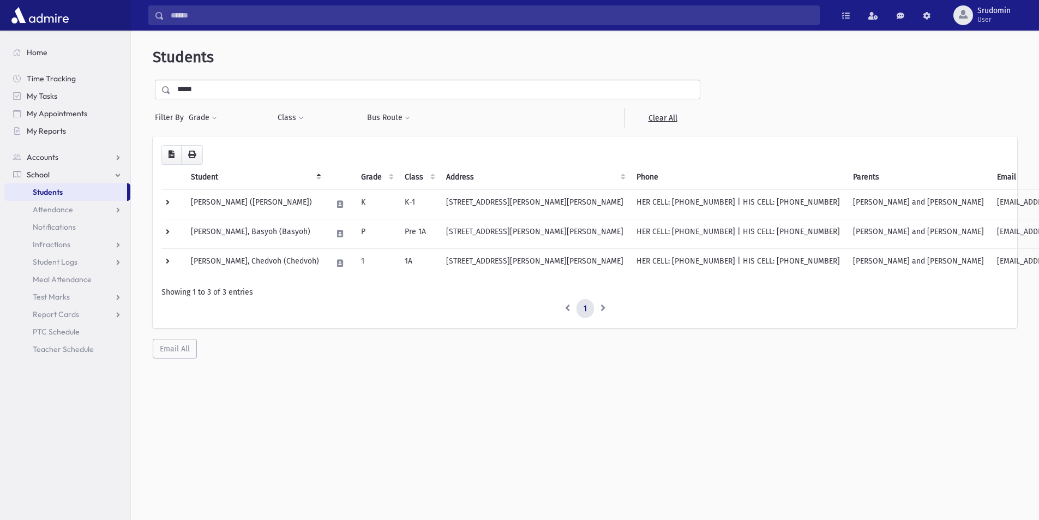  Describe the element at coordinates (62, 279) in the screenshot. I see `span: Meal Attendance` at that location.